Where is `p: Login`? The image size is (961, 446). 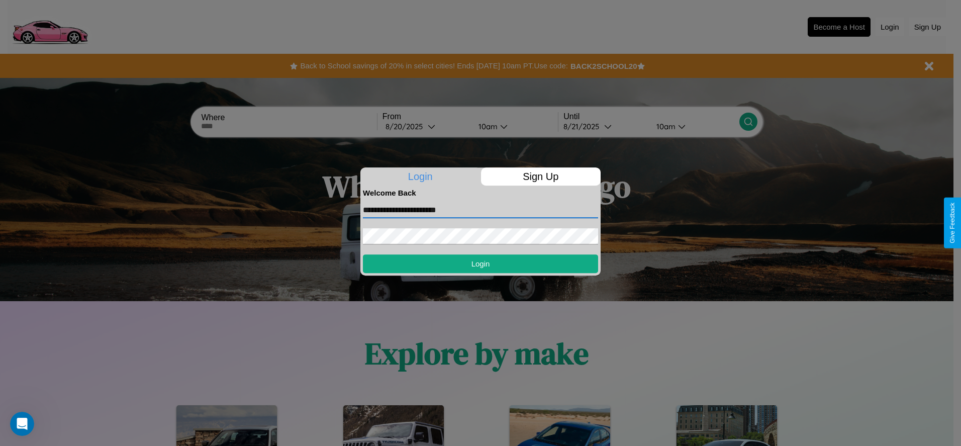 p: Login is located at coordinates (420, 176).